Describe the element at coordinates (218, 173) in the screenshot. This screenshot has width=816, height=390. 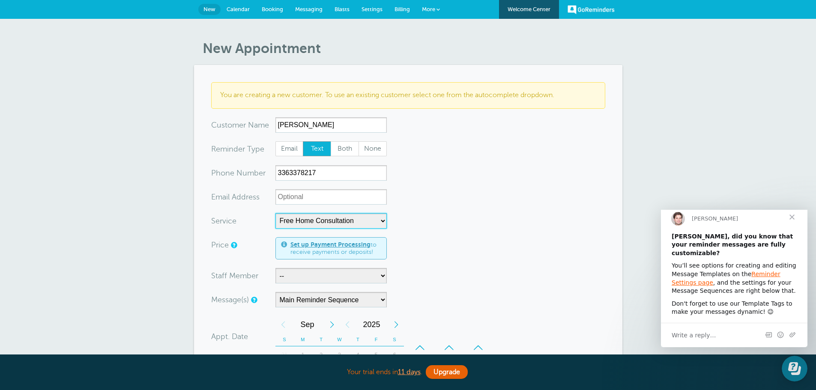
I see `span: Pho` at that location.